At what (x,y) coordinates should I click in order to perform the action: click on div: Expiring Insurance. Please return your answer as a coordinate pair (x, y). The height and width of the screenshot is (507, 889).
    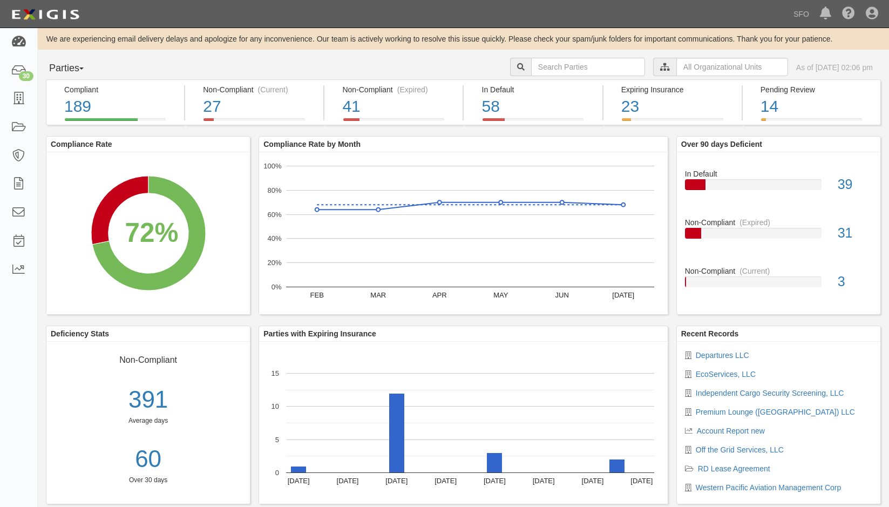
    Looking at the image, I should click on (677, 90).